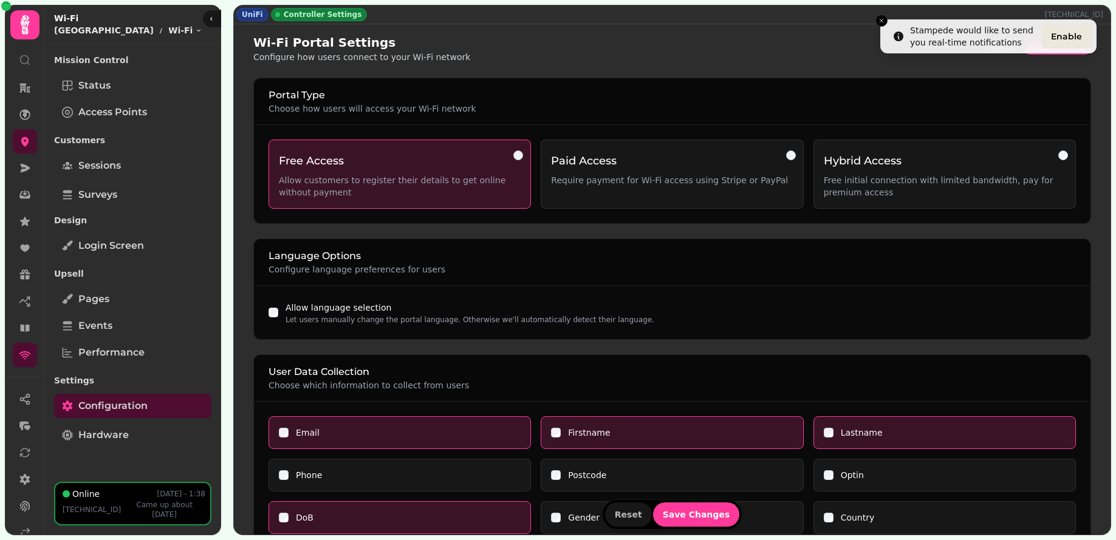  Describe the element at coordinates (672, 95) in the screenshot. I see `h2: Portal Type` at that location.